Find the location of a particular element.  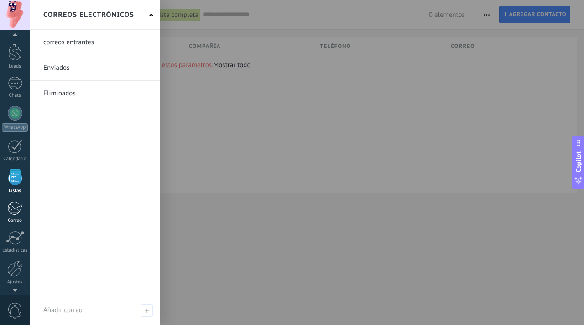

div: Ajustes is located at coordinates (15, 282).